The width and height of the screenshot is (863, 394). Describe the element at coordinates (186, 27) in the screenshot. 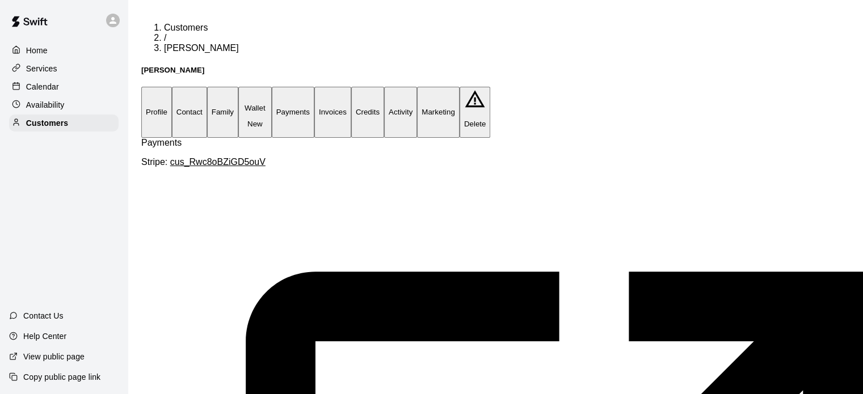

I see `span: Customers` at that location.